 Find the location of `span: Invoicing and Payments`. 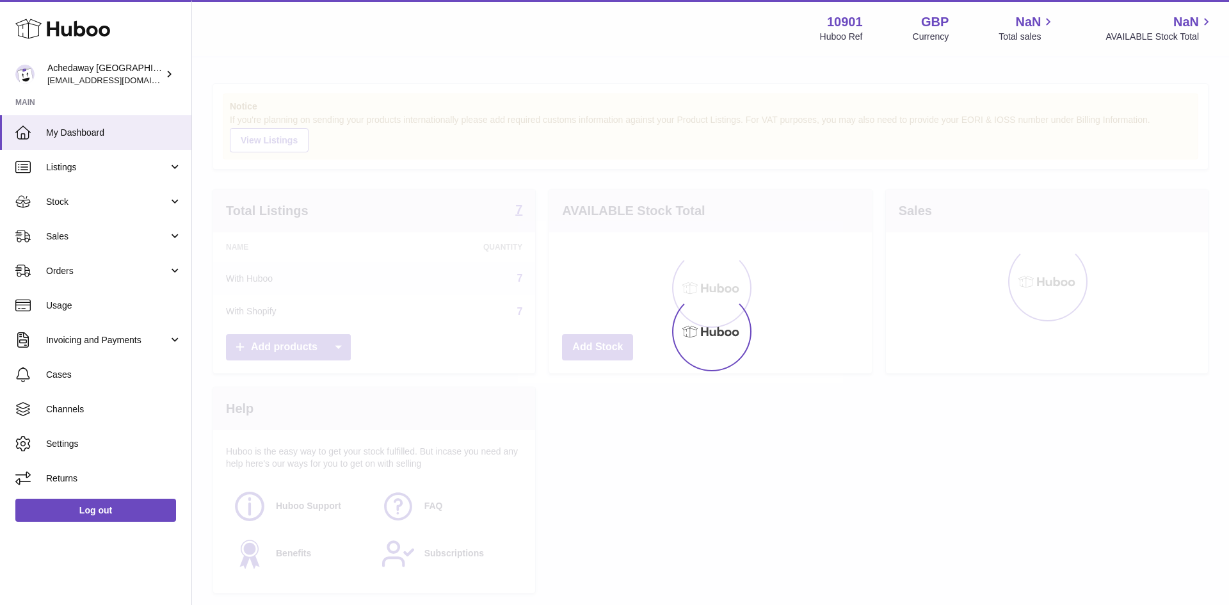

span: Invoicing and Payments is located at coordinates (107, 340).